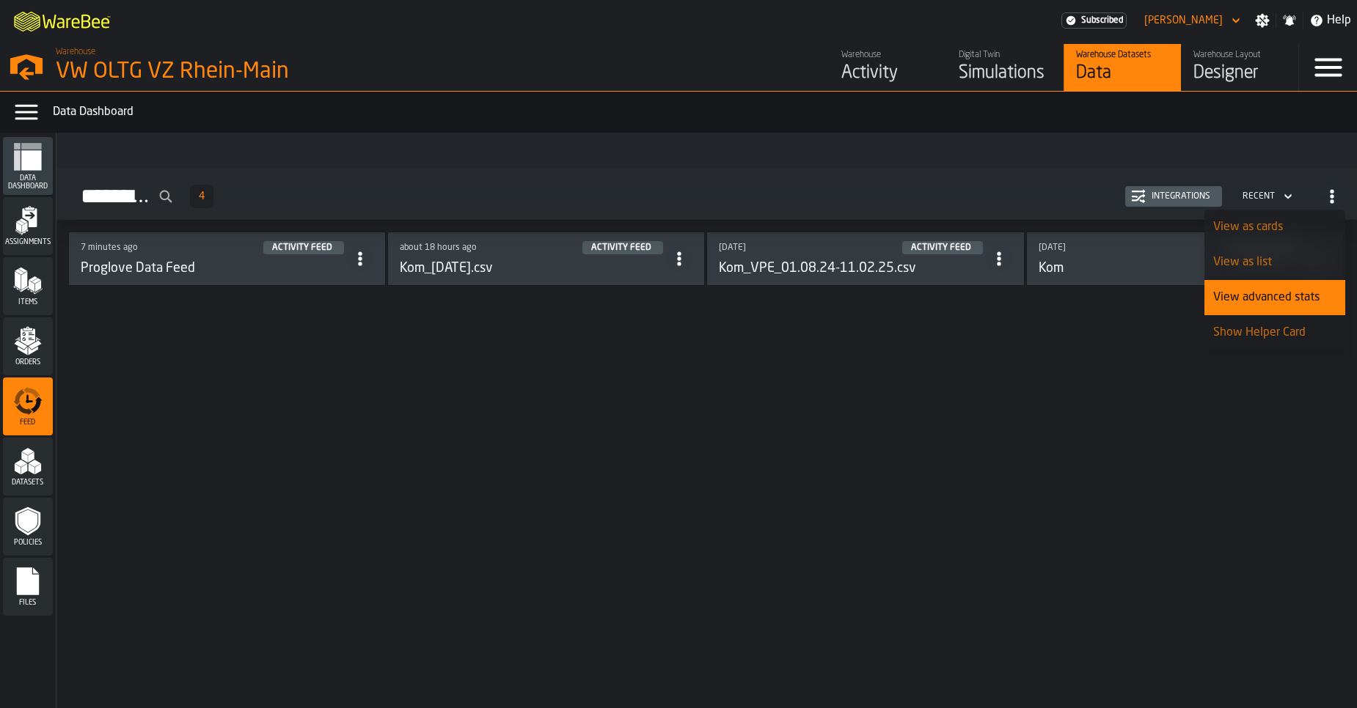  What do you see at coordinates (28, 527) in the screenshot?
I see `li: menu Policies` at bounding box center [28, 527].